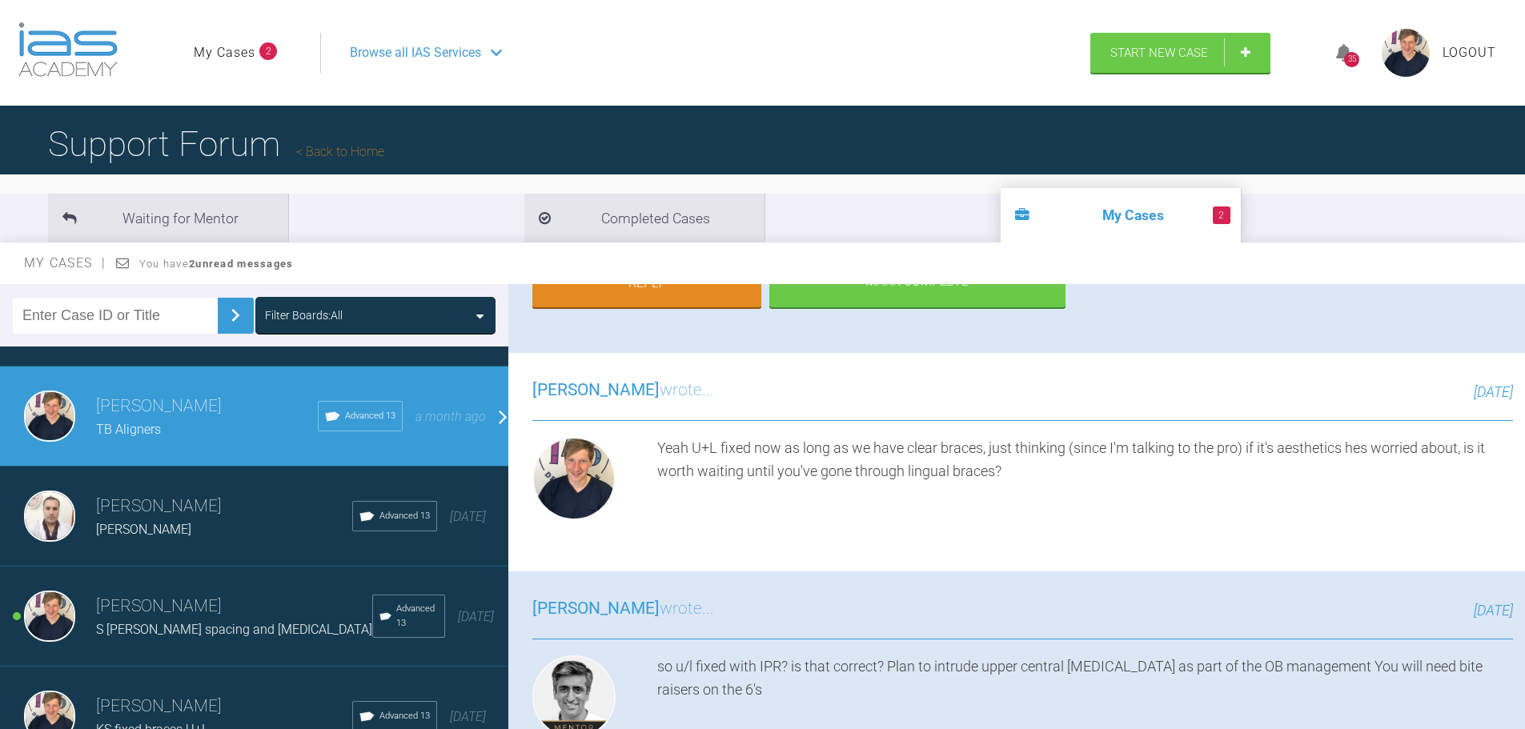 Image resolution: width=1525 pixels, height=729 pixels. I want to click on a: Logout, so click(1469, 53).